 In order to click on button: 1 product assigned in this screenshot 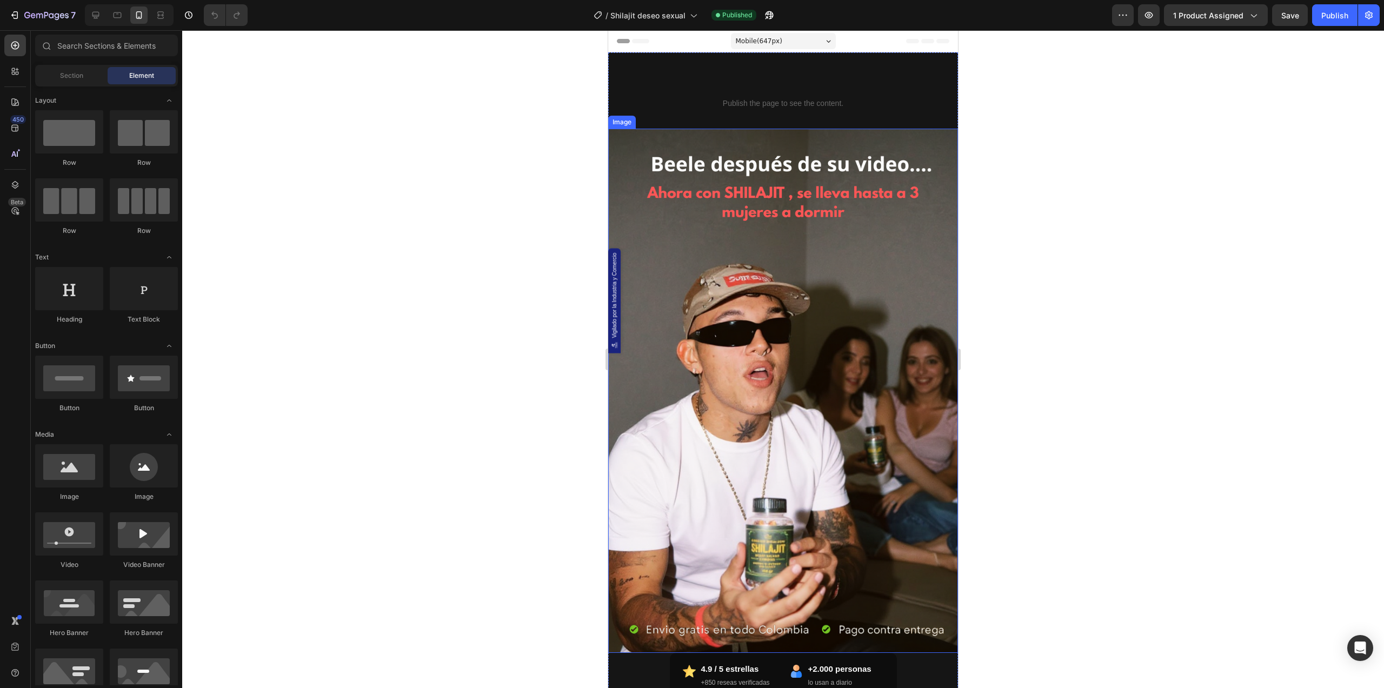, I will do `click(1216, 15)`.